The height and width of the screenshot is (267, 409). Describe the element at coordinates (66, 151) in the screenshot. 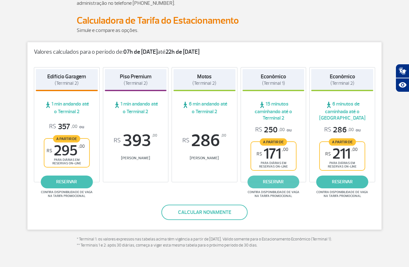

I see `span: 295` at that location.